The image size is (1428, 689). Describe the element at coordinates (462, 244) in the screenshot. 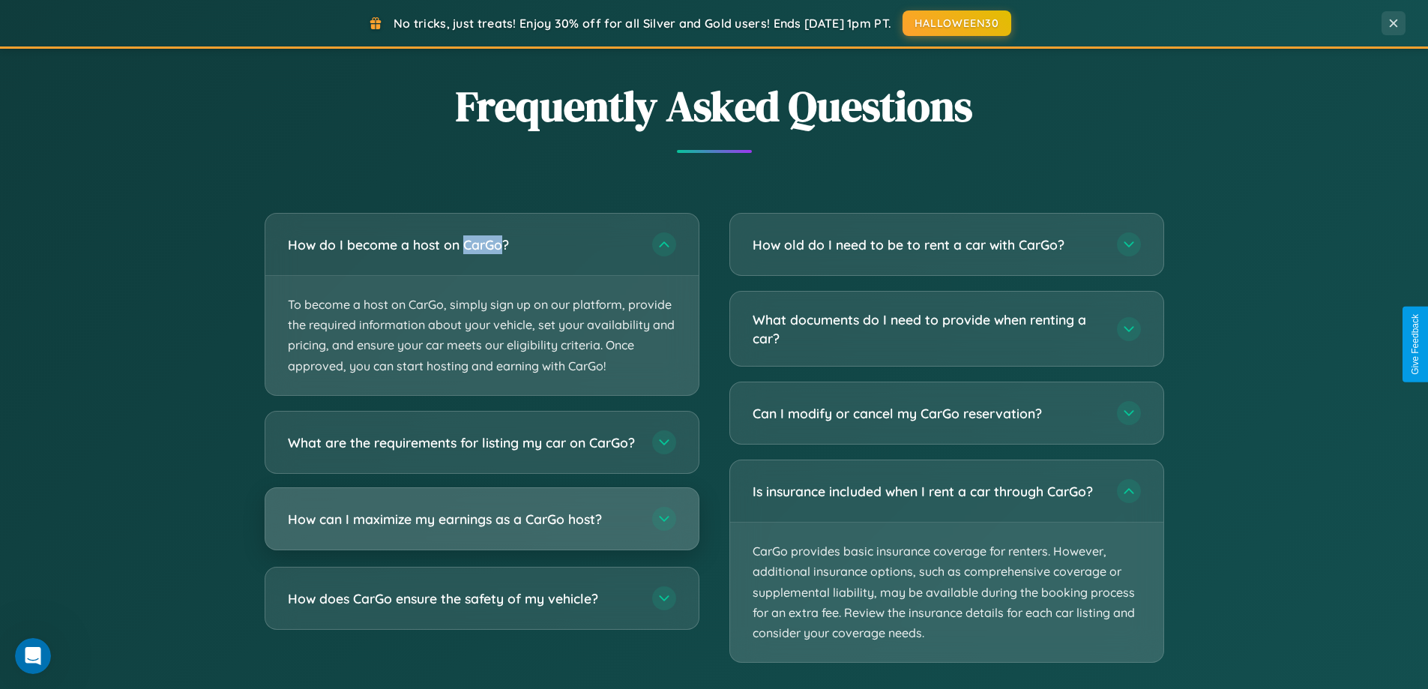

I see `h3: How do I become a host on CarGo?` at that location.